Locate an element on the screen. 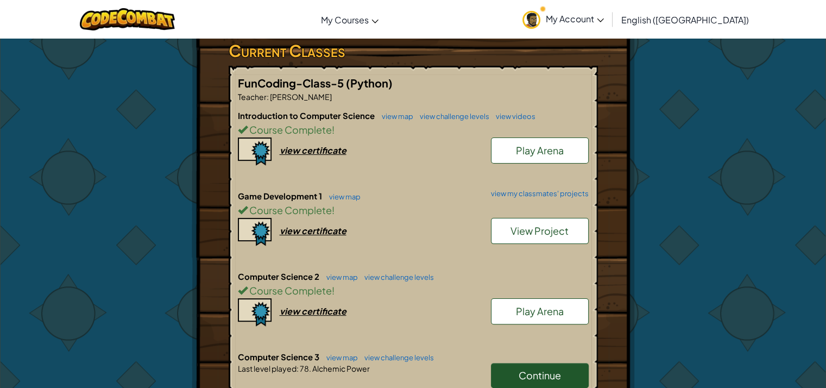  span: 78. is located at coordinates (305, 368).